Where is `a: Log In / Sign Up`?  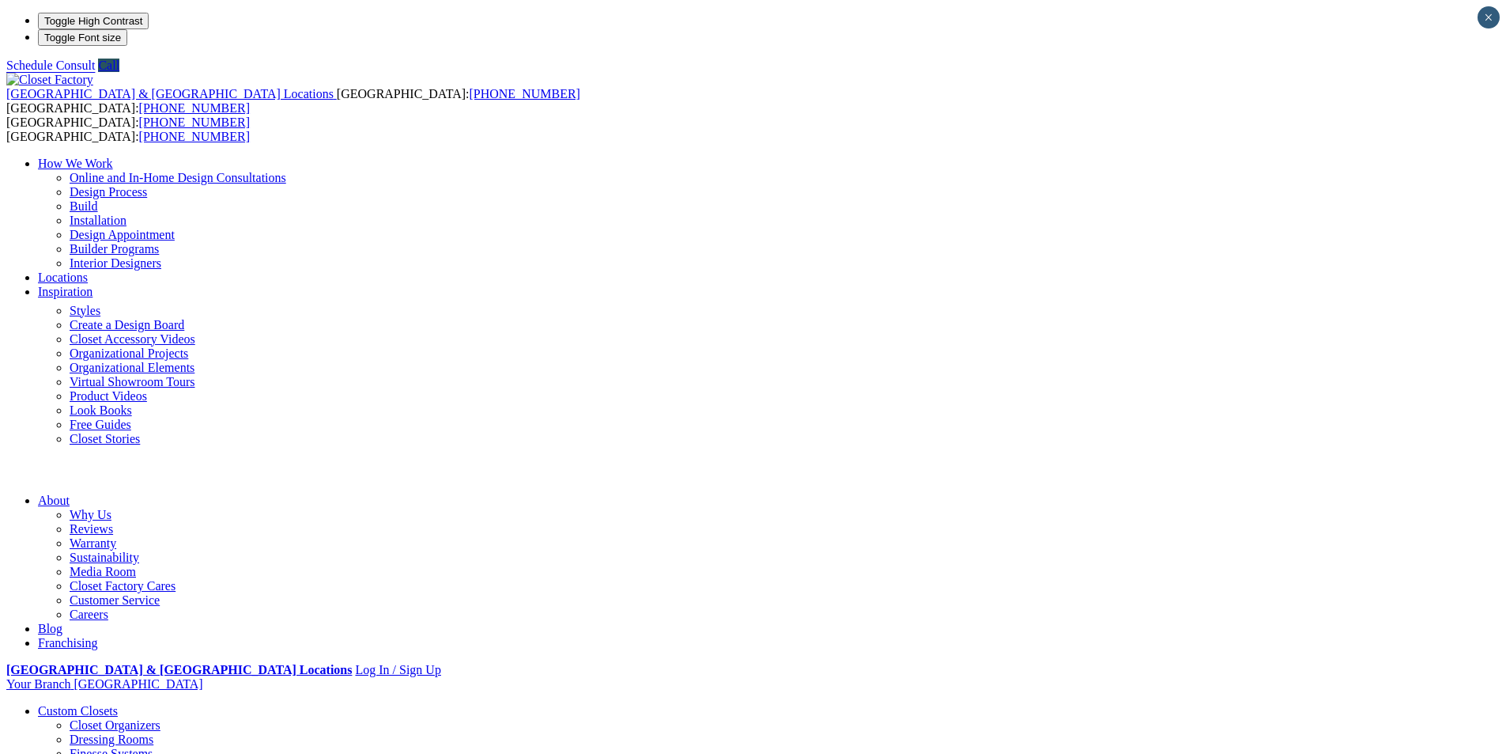 a: Log In / Sign Up is located at coordinates (398, 669).